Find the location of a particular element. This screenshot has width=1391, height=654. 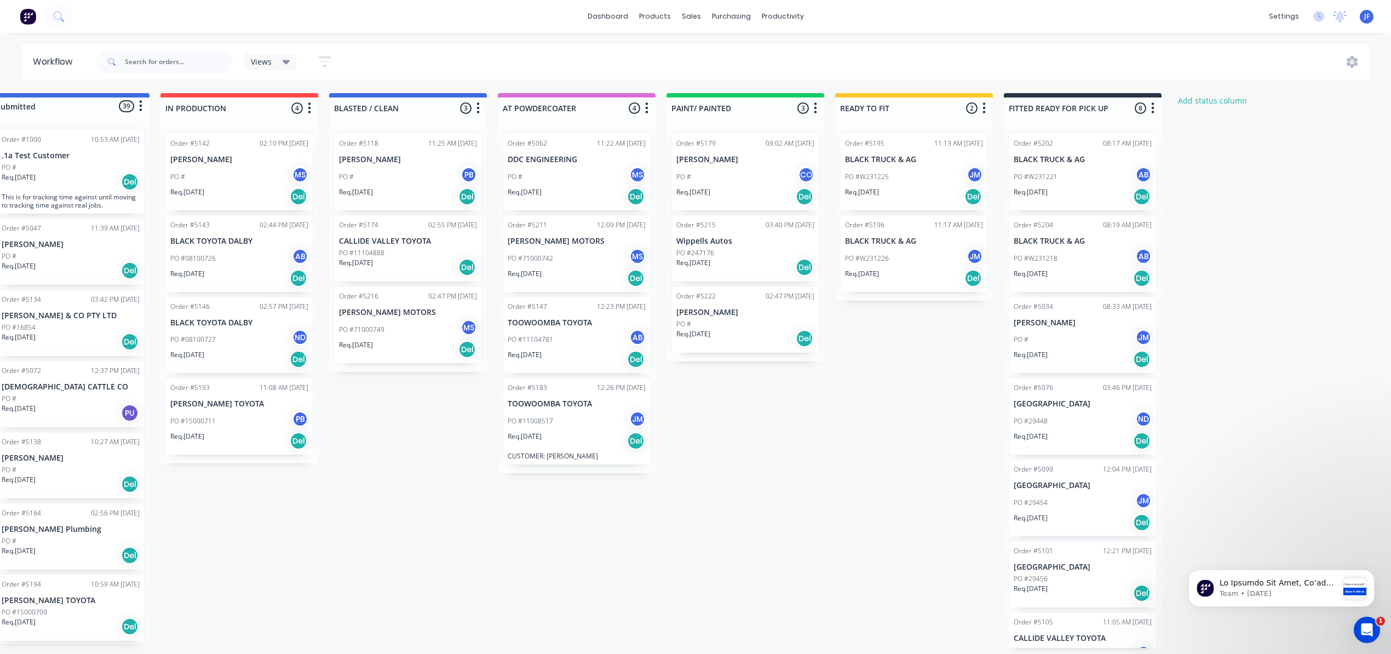

div: Order #5211 is located at coordinates (528, 225).